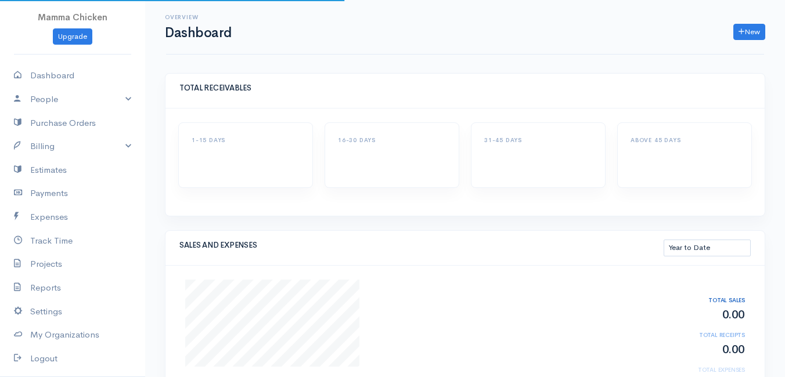 The width and height of the screenshot is (785, 377). I want to click on span: Mamma Chicken, so click(73, 17).